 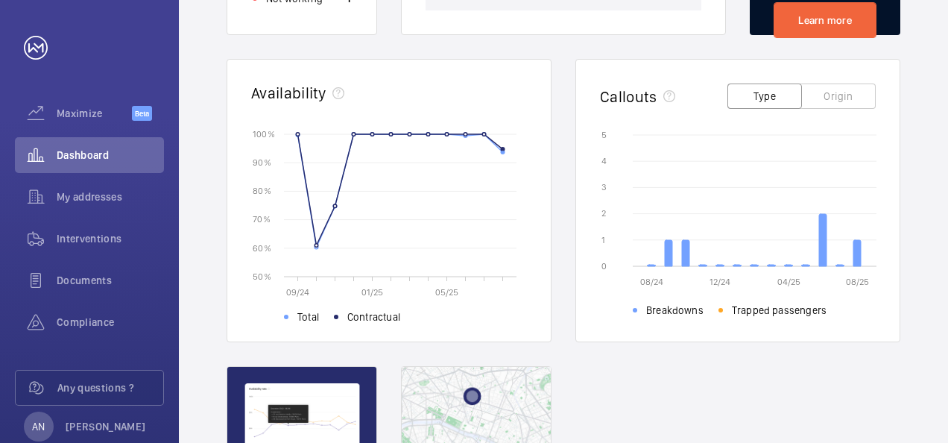 What do you see at coordinates (262, 276) in the screenshot?
I see `text: 50 %` at bounding box center [262, 276].